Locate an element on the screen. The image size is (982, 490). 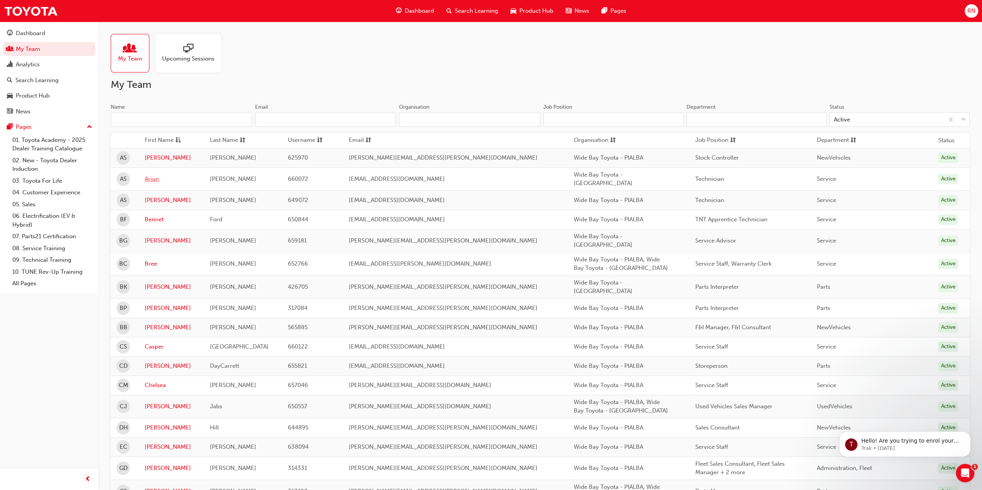
button: Usernamesorting-icon is located at coordinates (309, 140).